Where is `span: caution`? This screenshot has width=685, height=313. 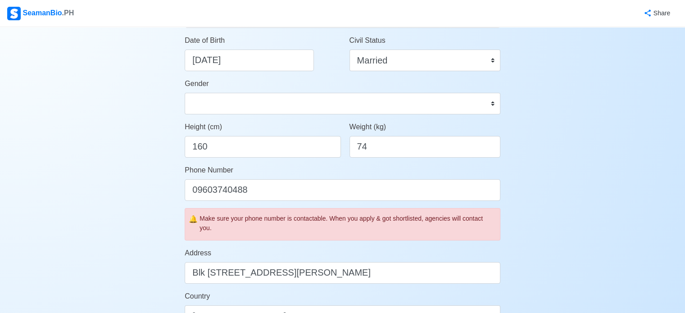 span: caution is located at coordinates (193, 219).